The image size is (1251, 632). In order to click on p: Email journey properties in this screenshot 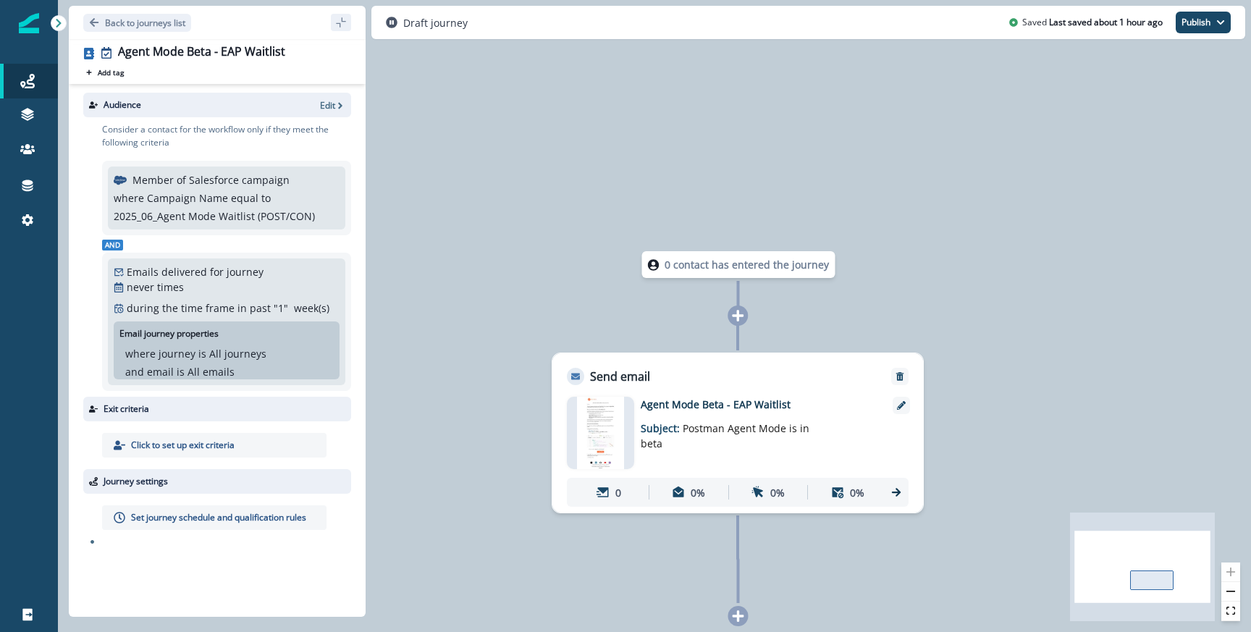, I will do `click(169, 334)`.